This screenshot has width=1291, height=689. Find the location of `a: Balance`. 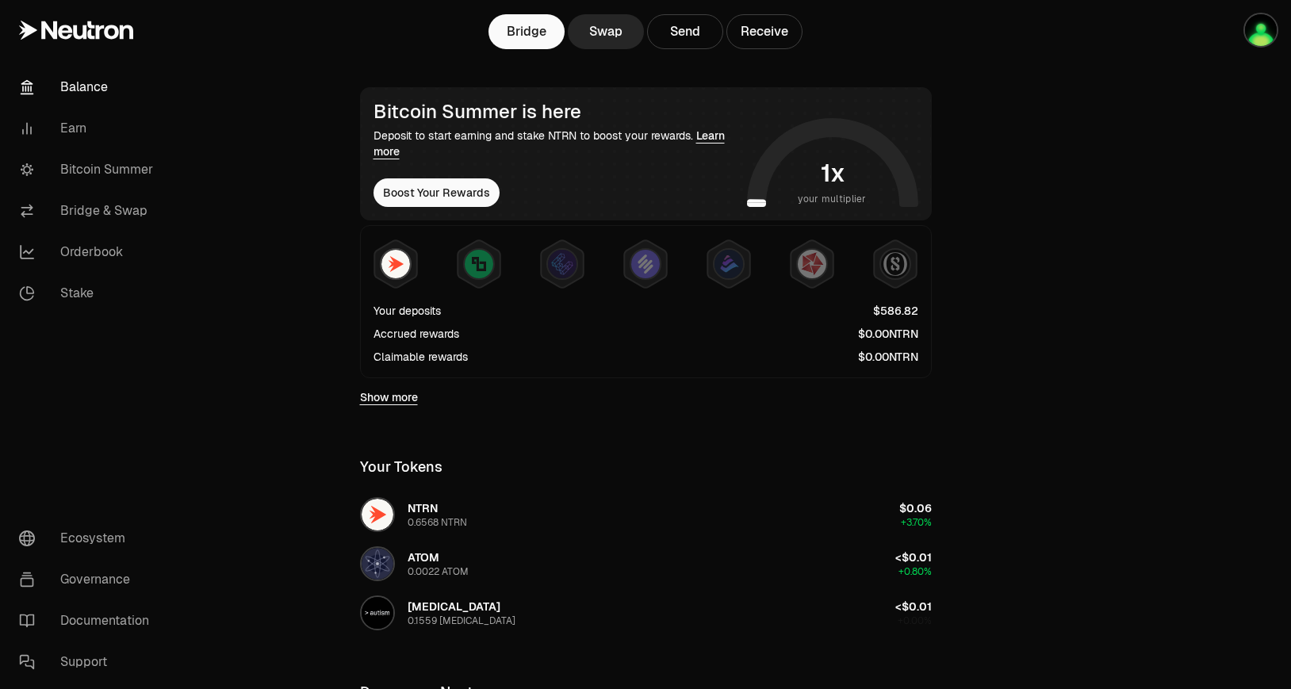

a: Balance is located at coordinates (89, 87).